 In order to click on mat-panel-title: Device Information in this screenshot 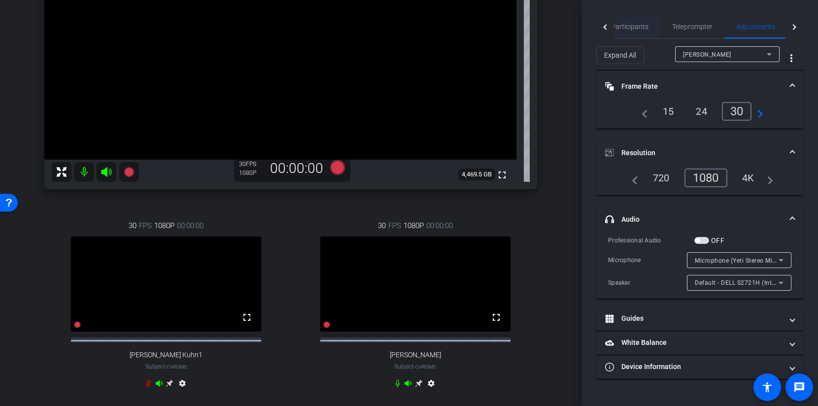, I will do `click(694, 367)`.